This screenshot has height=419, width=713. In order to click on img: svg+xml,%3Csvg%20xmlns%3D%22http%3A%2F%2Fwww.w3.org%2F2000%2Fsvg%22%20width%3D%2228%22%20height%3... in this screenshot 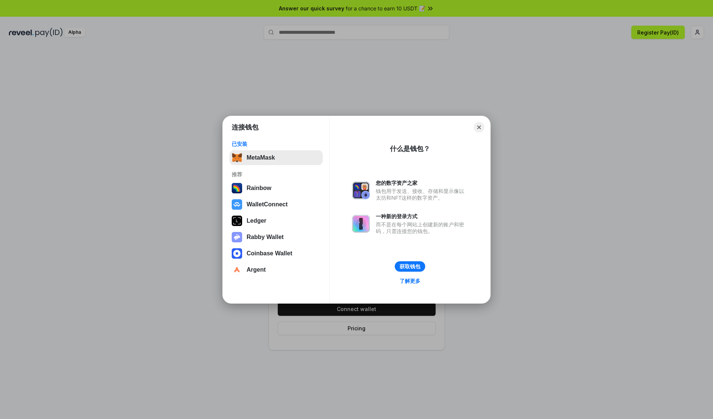, I will do `click(237, 221)`.